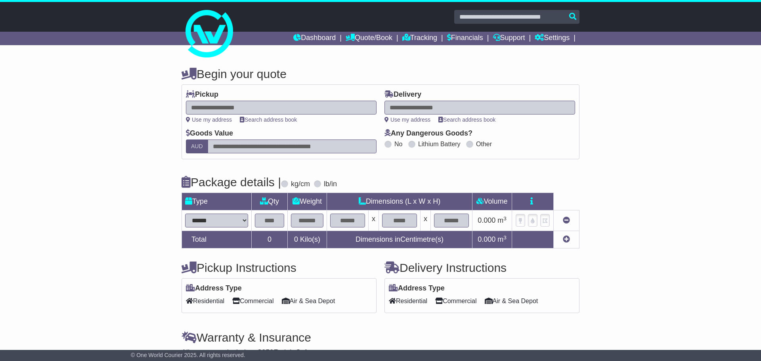 The image size is (761, 361). What do you see at coordinates (369, 38) in the screenshot?
I see `a: Quote/Book` at bounding box center [369, 38].